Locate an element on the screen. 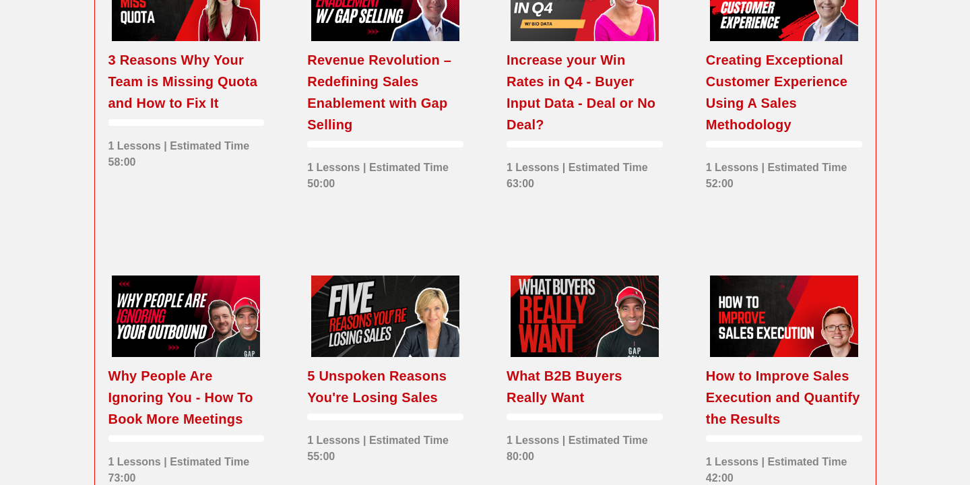 This screenshot has width=970, height=485. div: 1 Lessons | Estimated Time 63:00 is located at coordinates (584, 172).